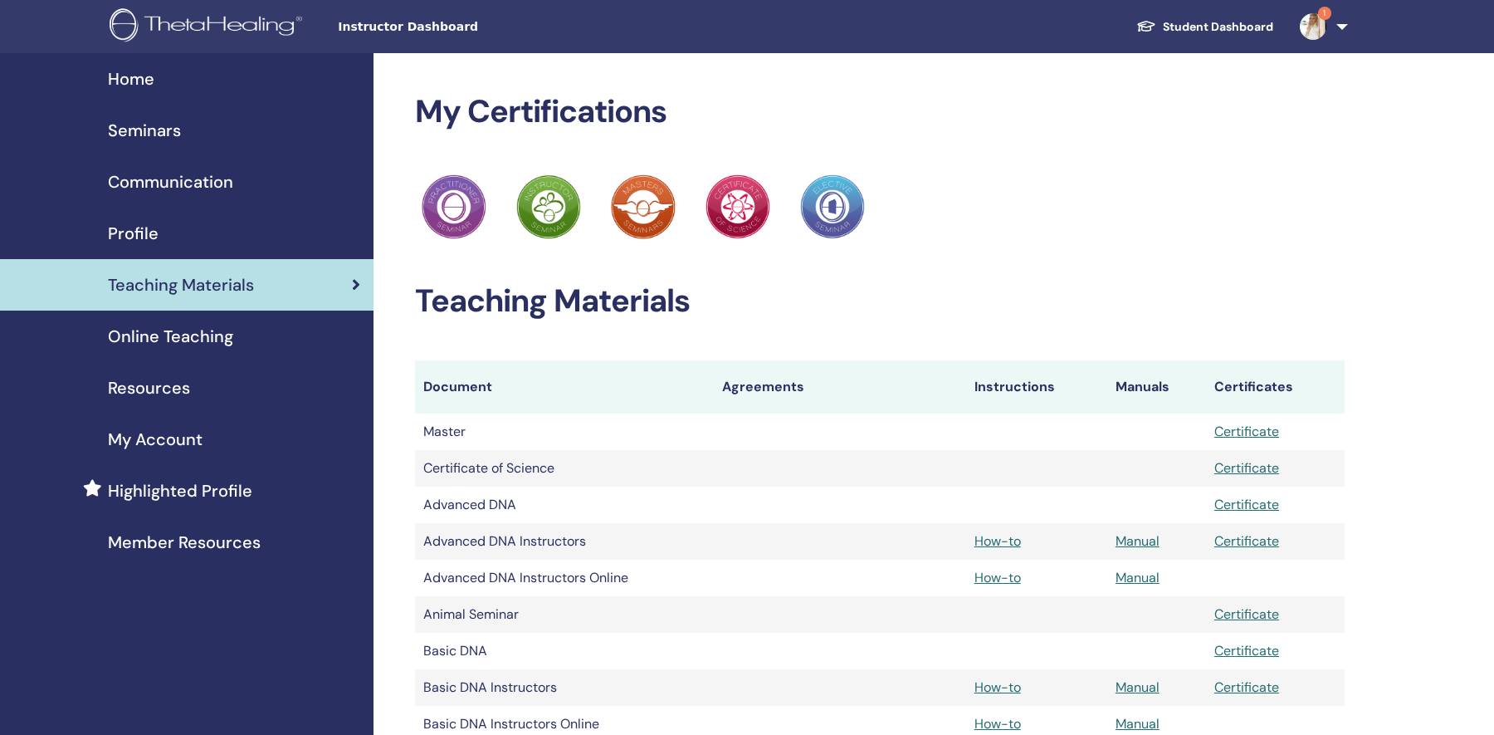  Describe the element at coordinates (180, 491) in the screenshot. I see `span: Highlighted Profile` at that location.